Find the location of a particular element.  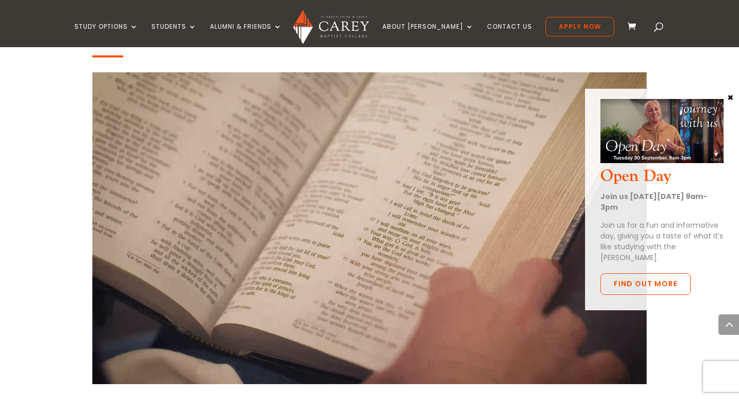

a: Alumni & Friends is located at coordinates (246, 35).